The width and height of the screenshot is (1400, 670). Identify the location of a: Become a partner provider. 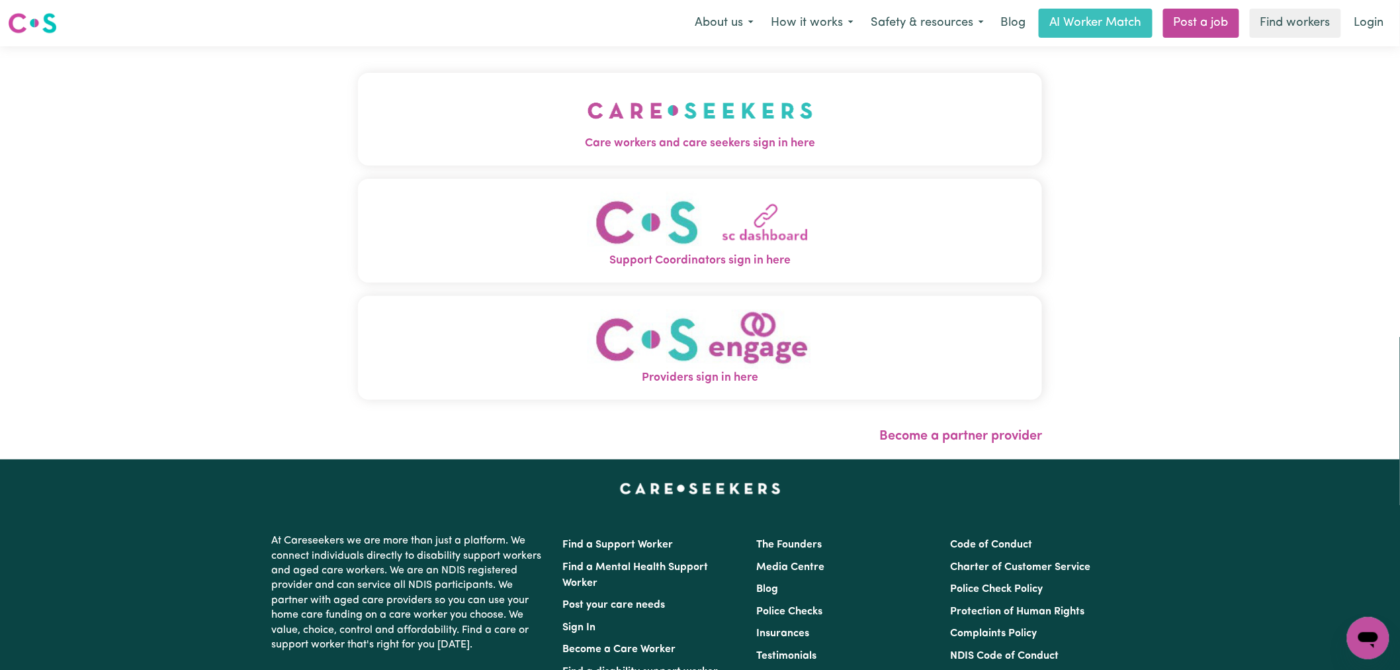
(961, 436).